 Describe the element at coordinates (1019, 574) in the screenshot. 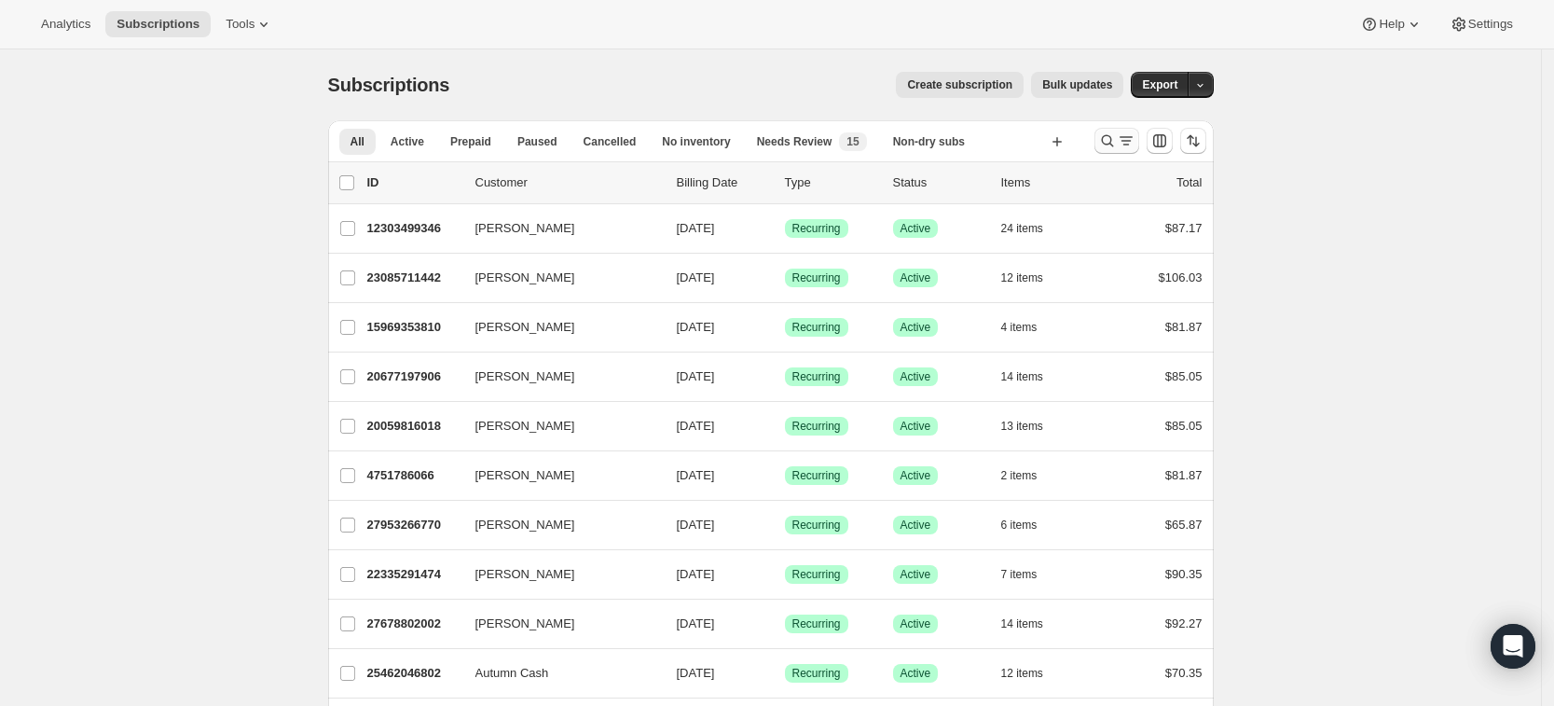

I see `span: 7 items` at that location.